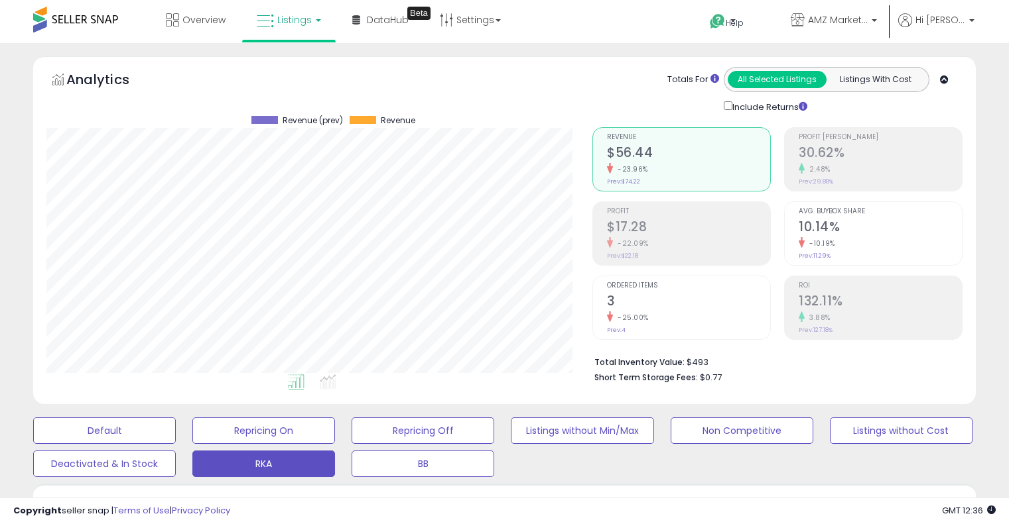 This screenshot has width=1009, height=524. What do you see at coordinates (622, 256) in the screenshot?
I see `small: Prev: $22.18` at bounding box center [622, 256].